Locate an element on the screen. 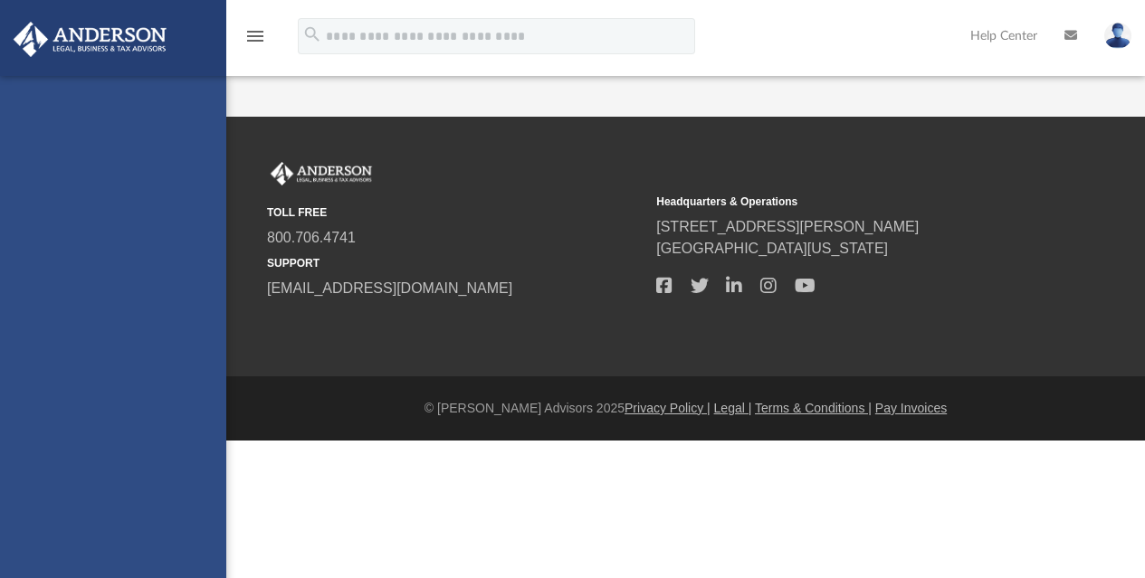  i: menu is located at coordinates (255, 36).